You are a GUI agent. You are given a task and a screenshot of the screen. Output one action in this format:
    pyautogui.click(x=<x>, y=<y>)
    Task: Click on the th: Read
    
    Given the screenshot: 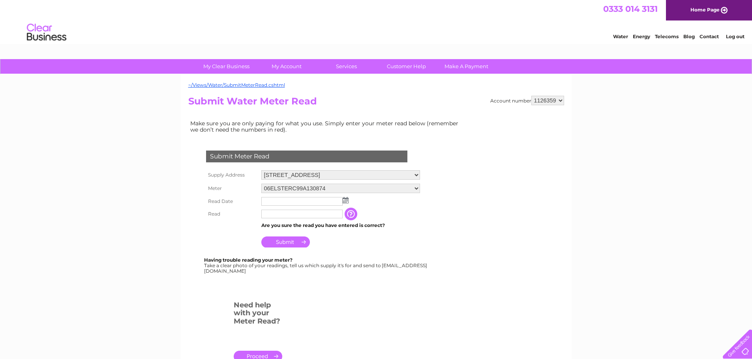 What is the action you would take?
    pyautogui.click(x=232, y=214)
    